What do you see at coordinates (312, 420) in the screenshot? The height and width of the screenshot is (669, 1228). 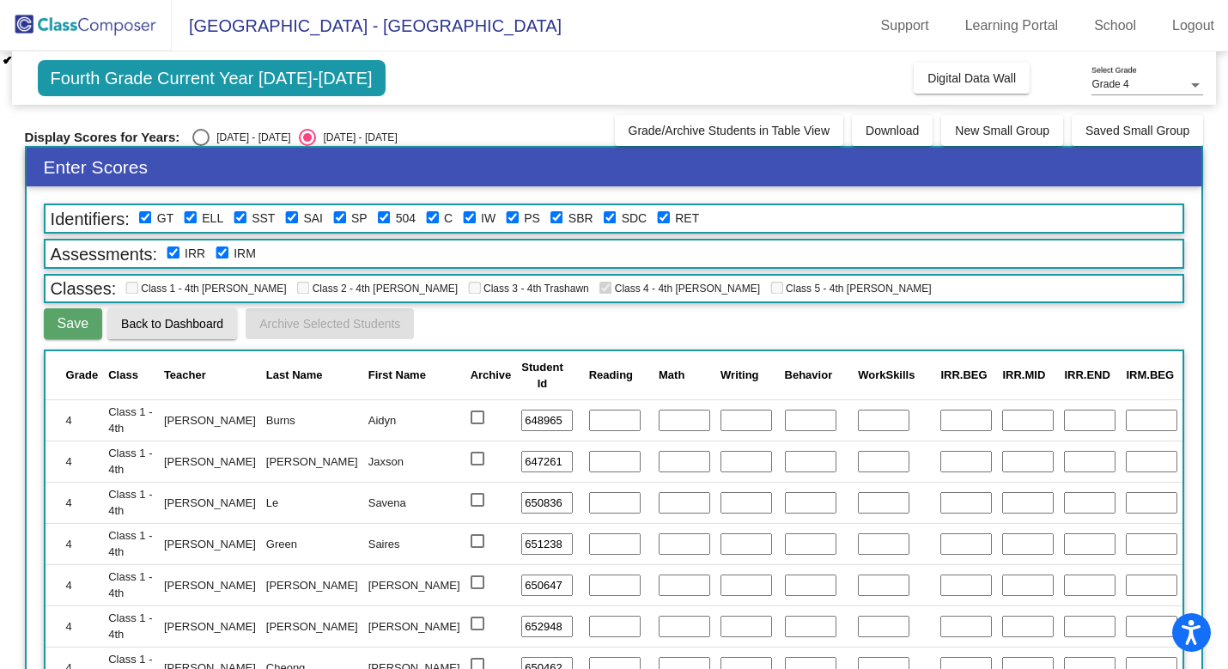 I see `td: Burns` at bounding box center [312, 420].